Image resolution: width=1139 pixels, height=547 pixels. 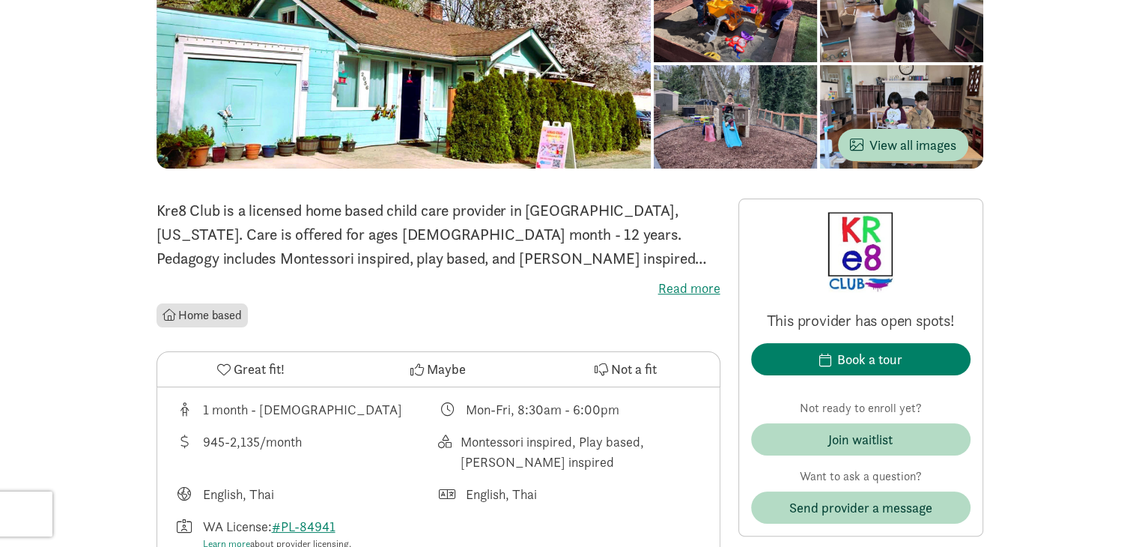 What do you see at coordinates (542, 409) in the screenshot?
I see `div: Mon-Fri, 8:30am - 6:00pm` at bounding box center [542, 409].